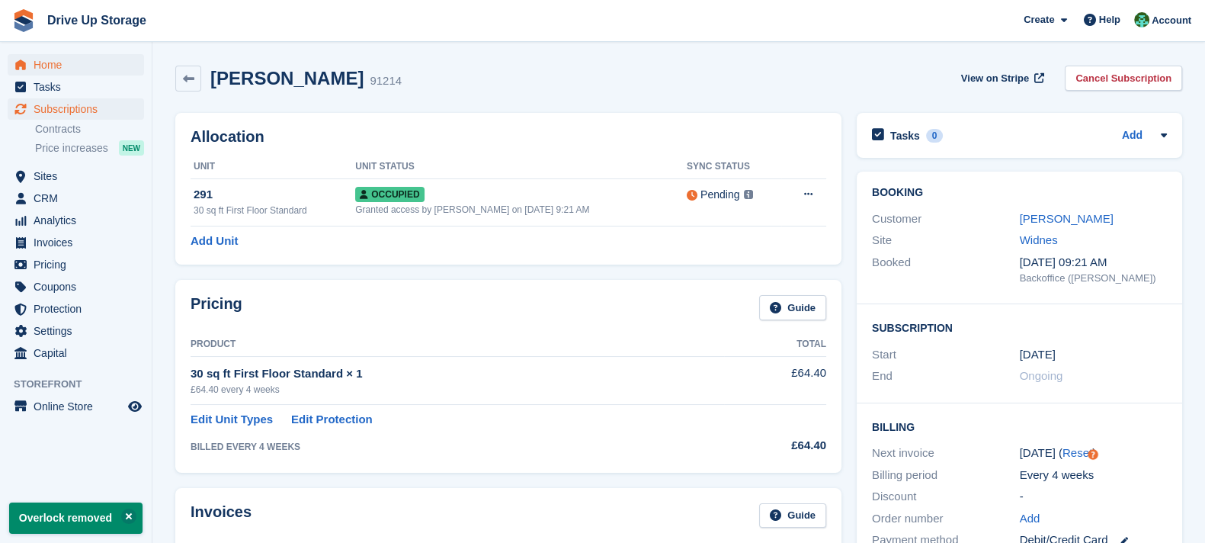 The height and width of the screenshot is (543, 1205). What do you see at coordinates (457, 345) in the screenshot?
I see `th: Product` at bounding box center [457, 345].